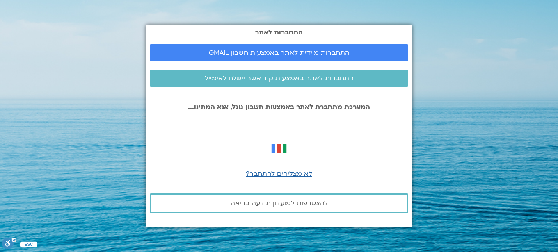 This screenshot has width=558, height=252. Describe the element at coordinates (279, 53) in the screenshot. I see `span: התחברות מיידית לאתר באמצעות חשבון GMAIL` at that location.